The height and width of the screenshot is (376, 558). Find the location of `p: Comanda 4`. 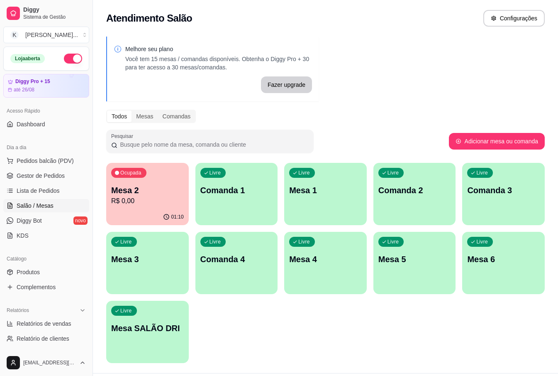

p: Comanda 4 is located at coordinates (237, 259).